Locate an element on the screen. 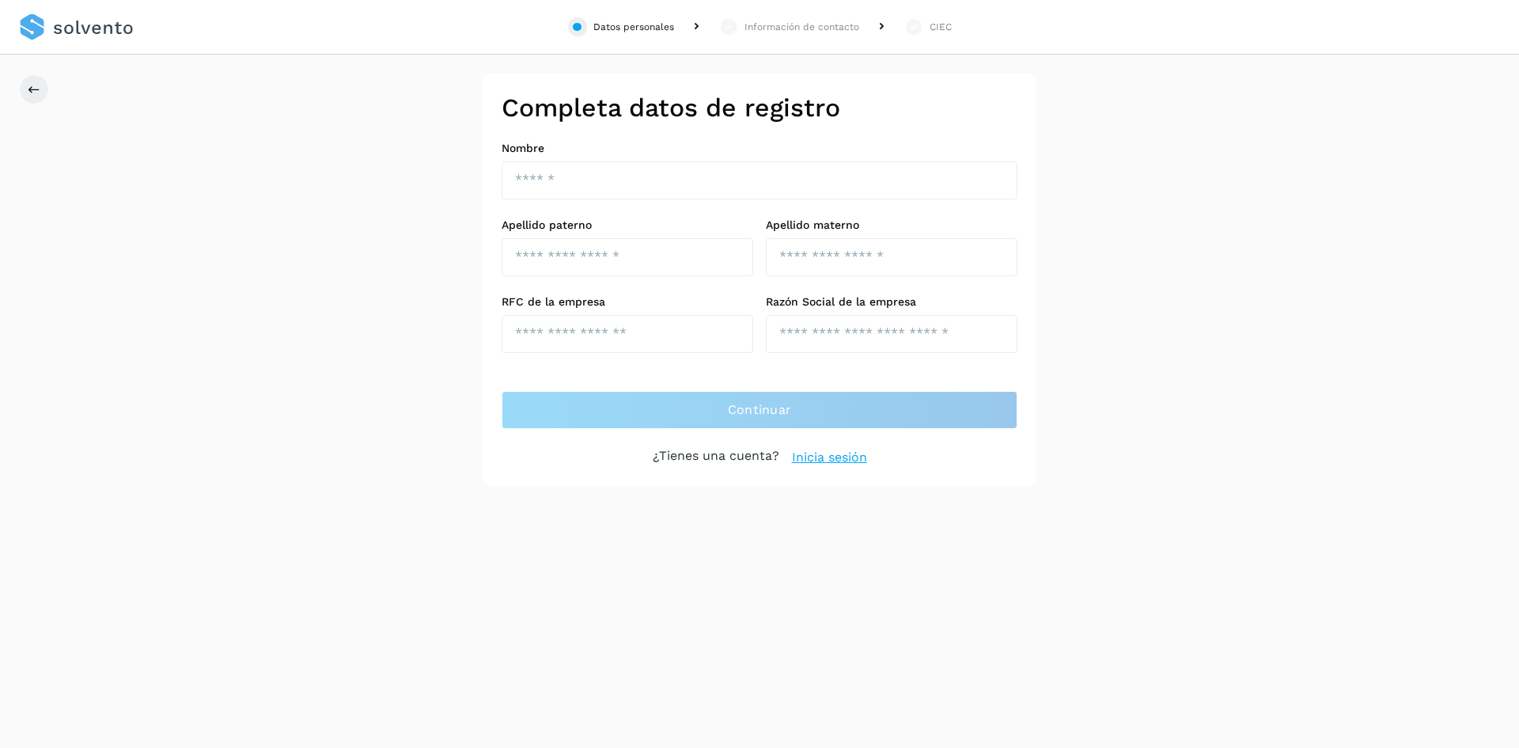 Image resolution: width=1519 pixels, height=748 pixels. div: Información de contacto is located at coordinates (801, 27).